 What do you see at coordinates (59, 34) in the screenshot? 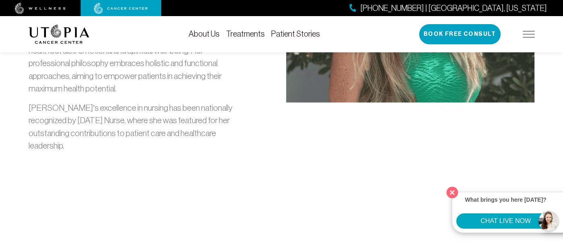
I see `img: logo` at bounding box center [59, 34].